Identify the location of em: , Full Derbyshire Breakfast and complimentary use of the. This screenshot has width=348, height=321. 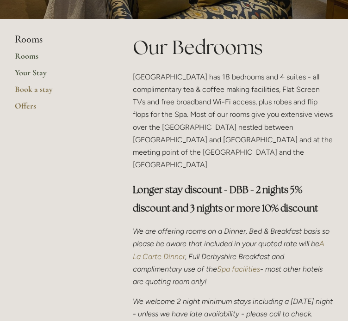
(209, 263).